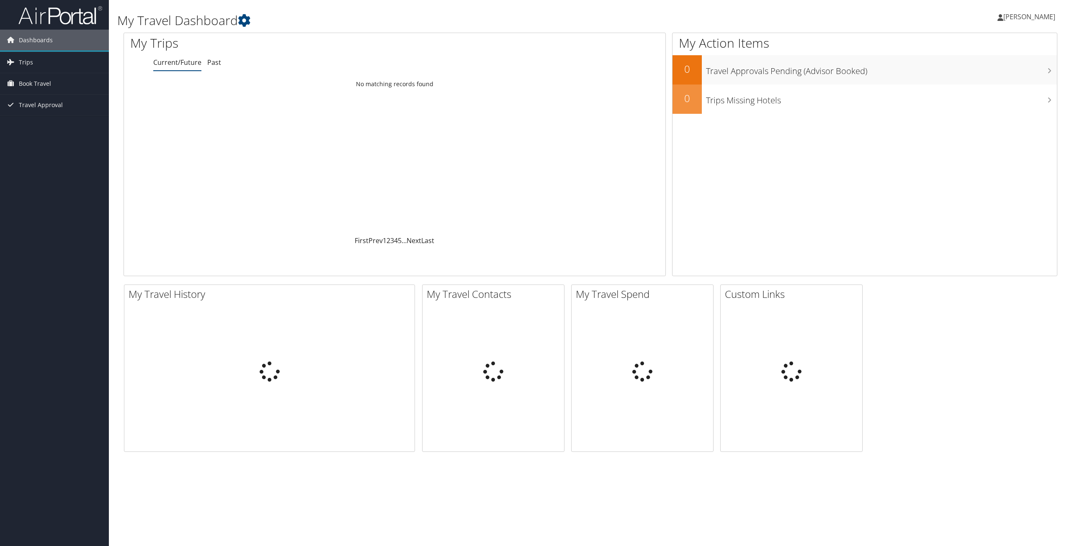 The width and height of the screenshot is (1072, 546). Describe the element at coordinates (399, 241) in the screenshot. I see `a: 5` at that location.